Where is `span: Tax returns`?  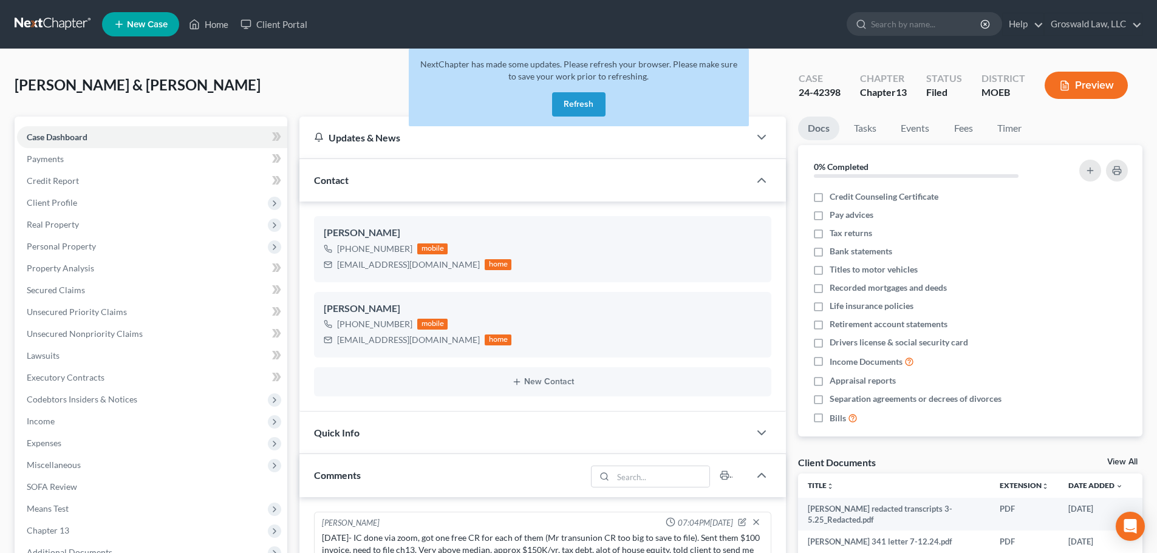 span: Tax returns is located at coordinates (851, 233).